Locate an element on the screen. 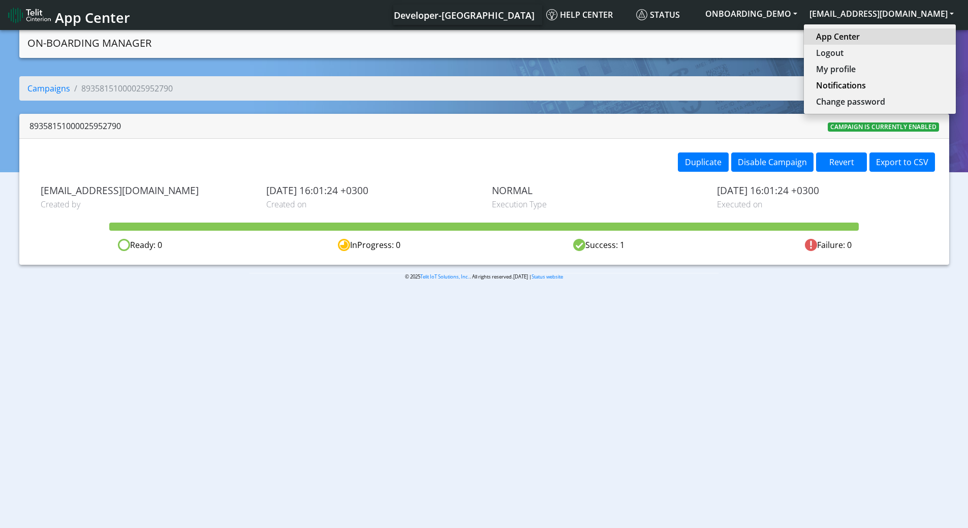 This screenshot has height=528, width=968. button: ONBOARDING_DEMO is located at coordinates (751, 14).